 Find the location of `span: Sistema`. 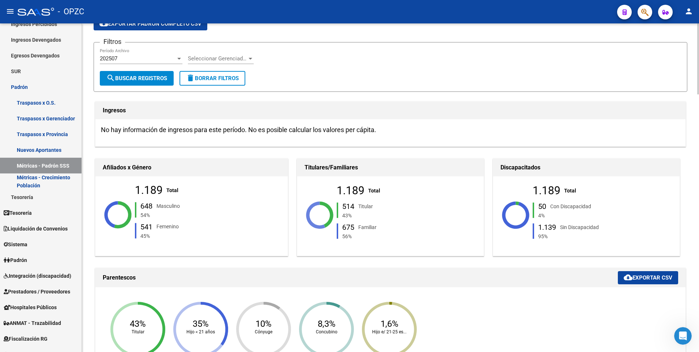

span: Sistema is located at coordinates (15, 244).